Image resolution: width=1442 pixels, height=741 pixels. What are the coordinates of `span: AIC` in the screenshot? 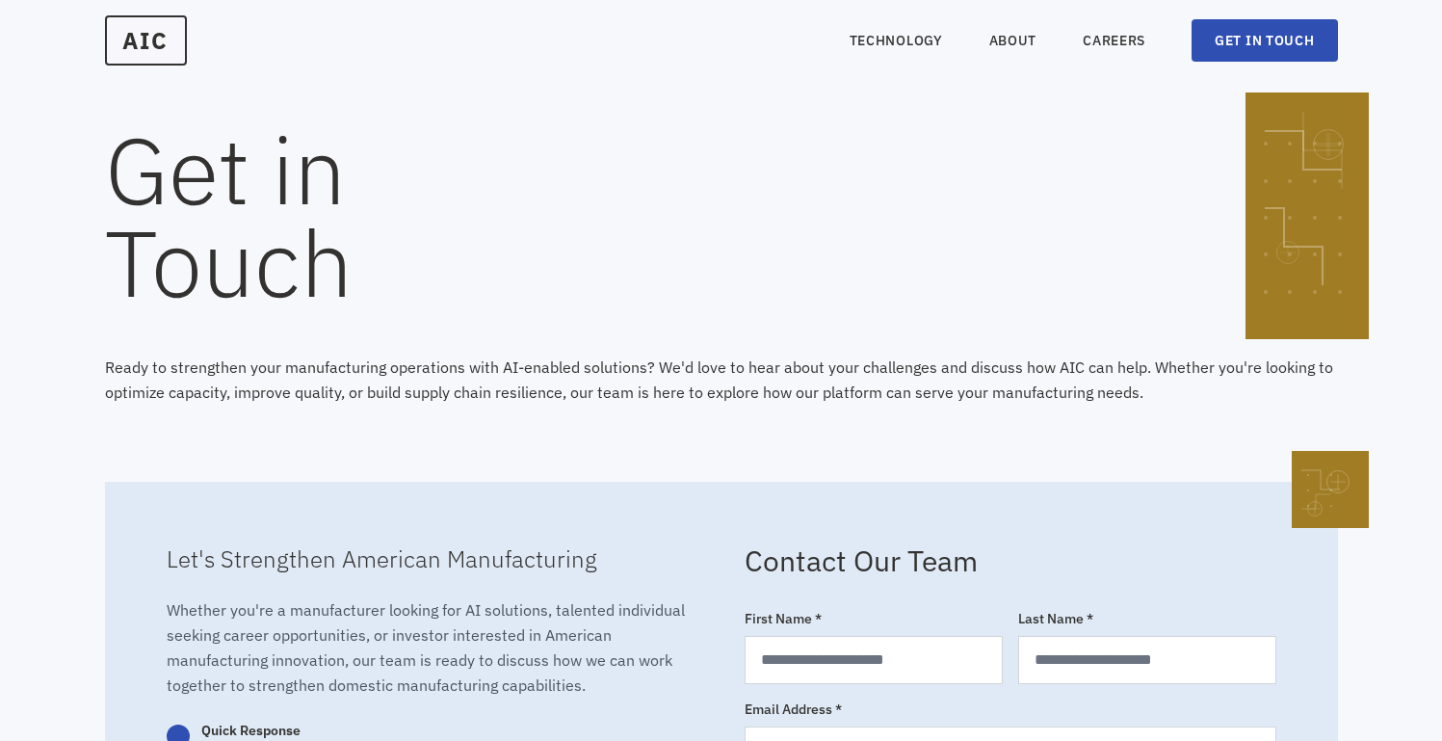 It's located at (145, 40).